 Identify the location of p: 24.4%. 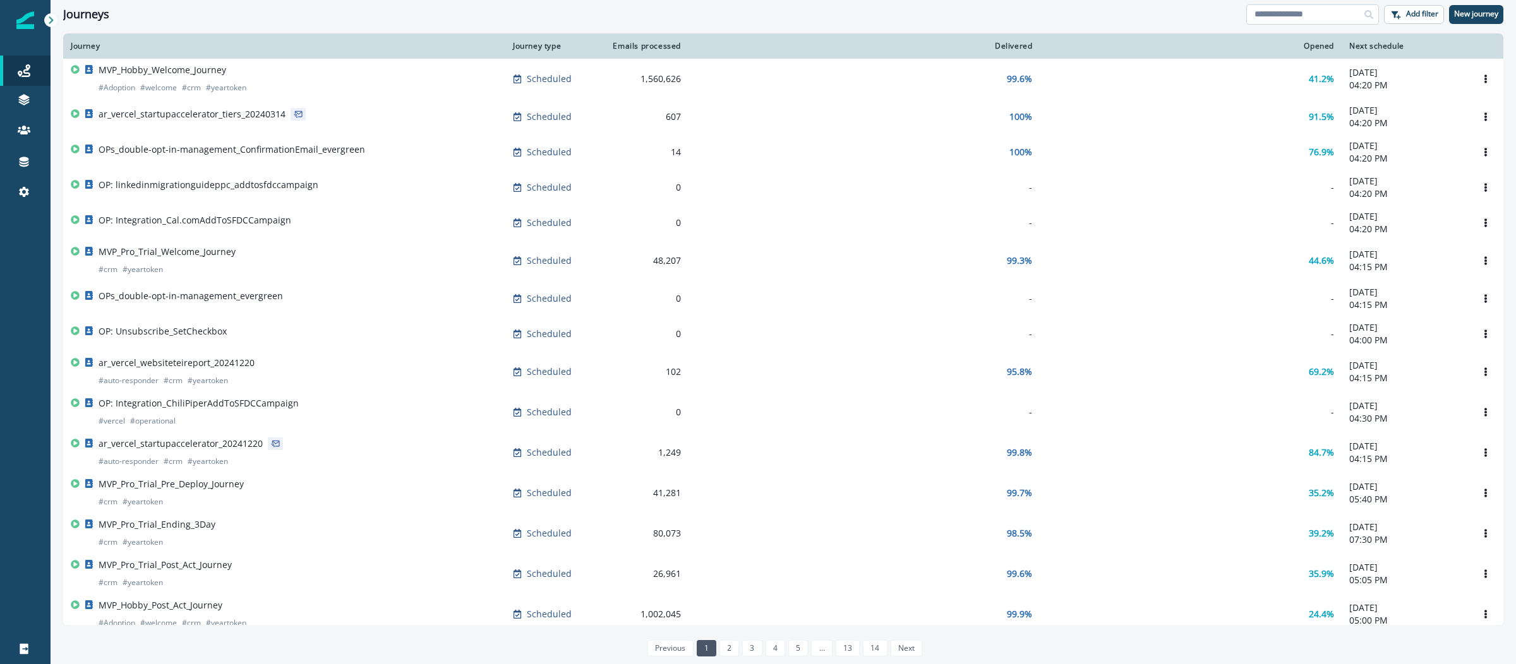
(1321, 615).